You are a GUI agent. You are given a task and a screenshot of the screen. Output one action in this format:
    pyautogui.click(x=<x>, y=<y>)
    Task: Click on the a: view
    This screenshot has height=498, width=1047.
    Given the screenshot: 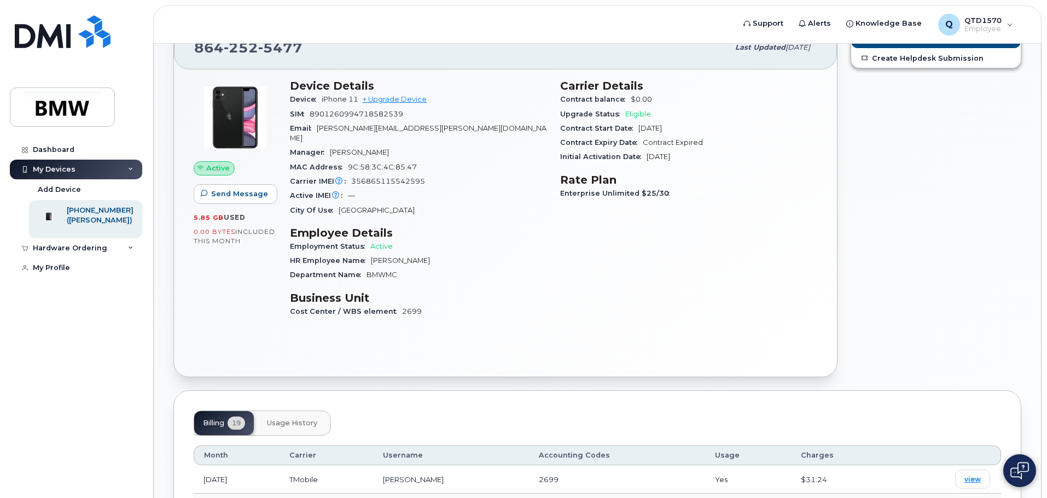 What is the action you would take?
    pyautogui.click(x=973, y=479)
    